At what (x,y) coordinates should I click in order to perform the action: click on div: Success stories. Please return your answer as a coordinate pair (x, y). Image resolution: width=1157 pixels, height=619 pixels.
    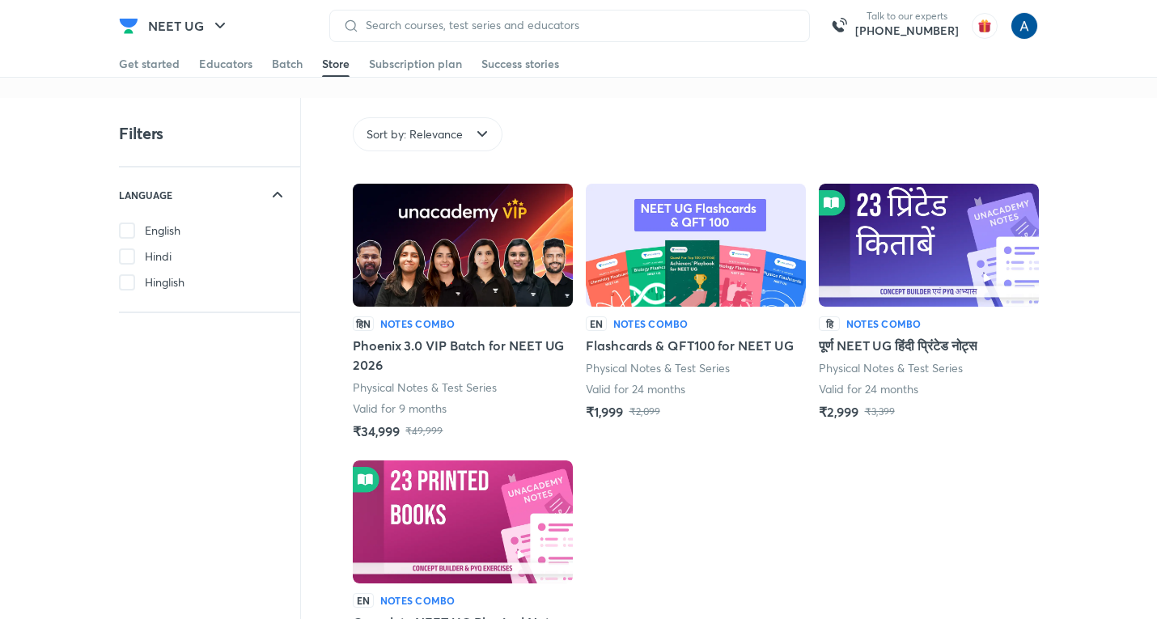
    Looking at the image, I should click on (520, 64).